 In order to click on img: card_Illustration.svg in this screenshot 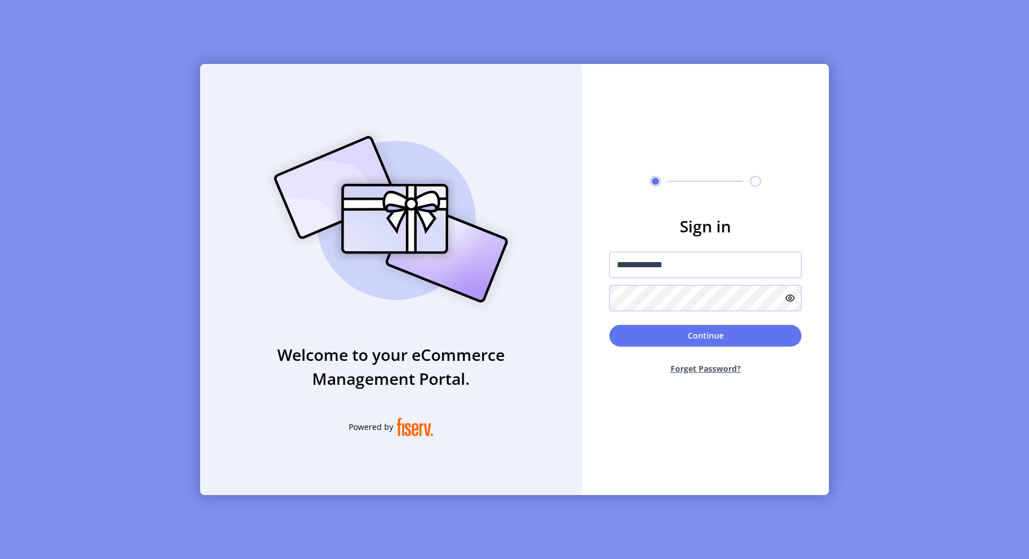, I will do `click(391, 219)`.